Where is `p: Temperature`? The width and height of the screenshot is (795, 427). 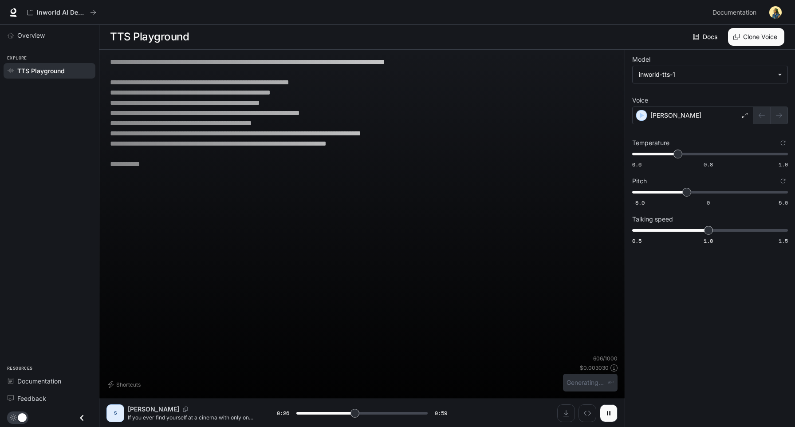
p: Temperature is located at coordinates (651, 143).